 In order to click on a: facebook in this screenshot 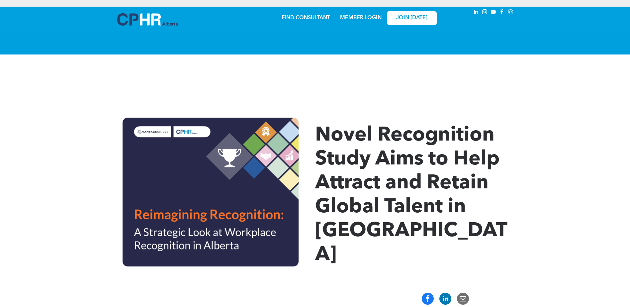, I will do `click(502, 13)`.